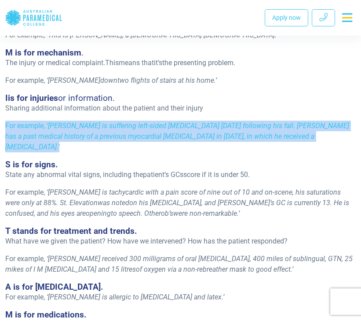  What do you see at coordinates (7, 98) in the screenshot?
I see `span: I` at bounding box center [7, 98].